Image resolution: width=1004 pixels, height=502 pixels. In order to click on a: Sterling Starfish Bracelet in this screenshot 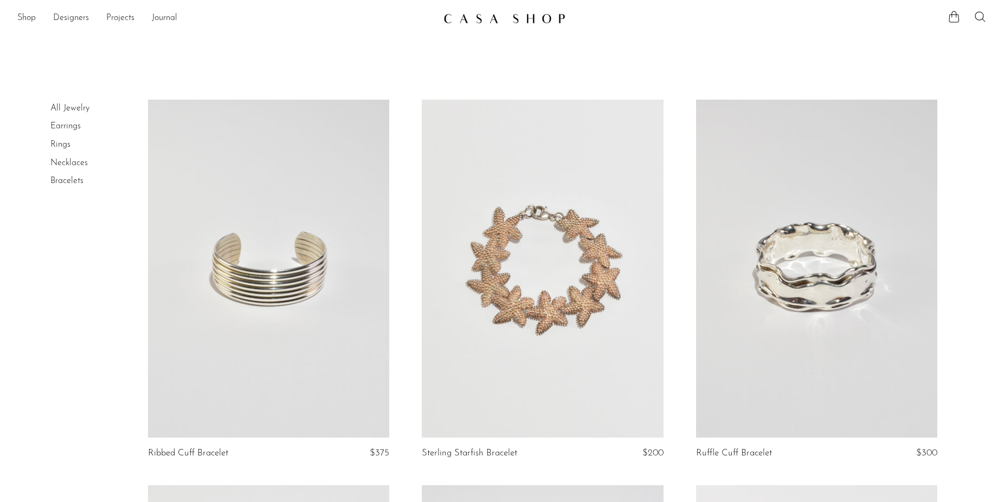, I will do `click(469, 454)`.